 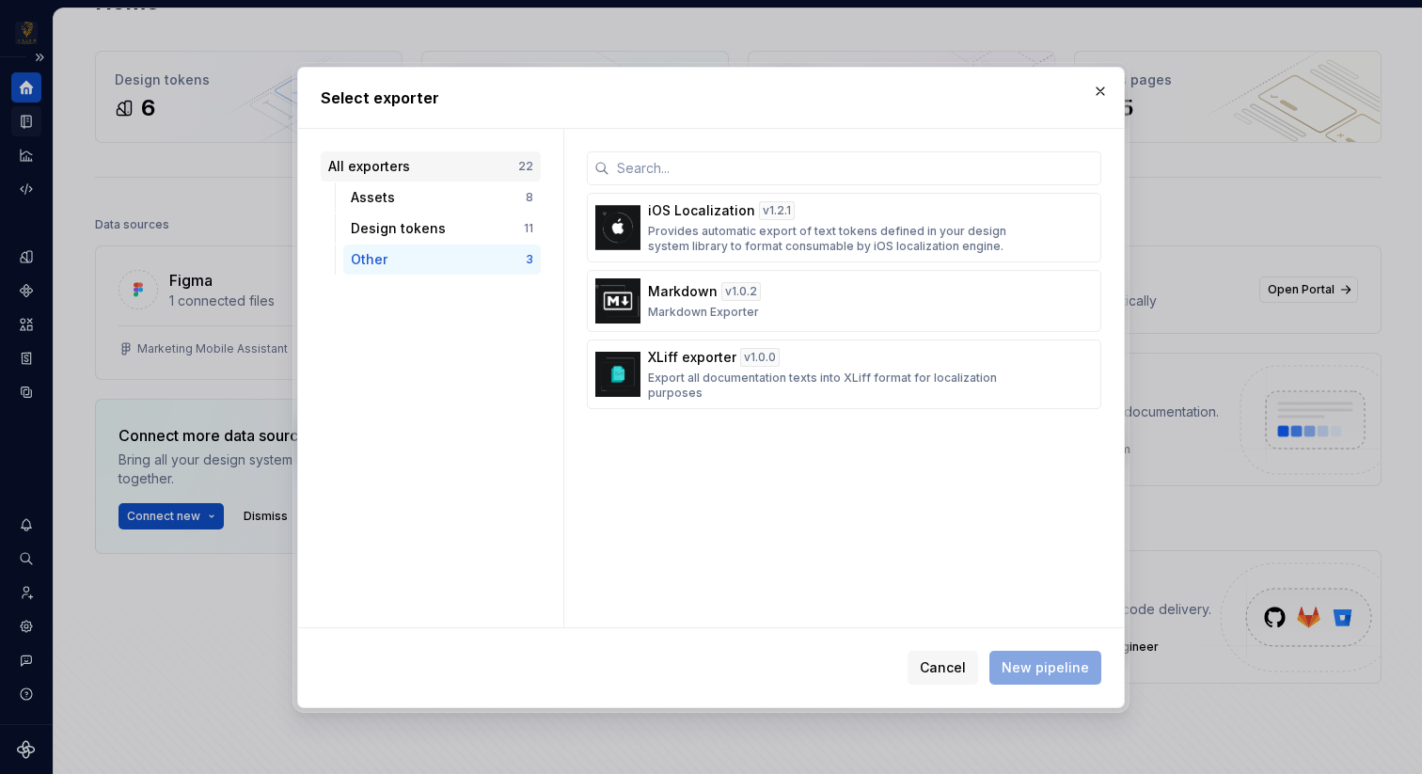 What do you see at coordinates (442, 260) in the screenshot?
I see `button: Other3` at bounding box center [442, 260].